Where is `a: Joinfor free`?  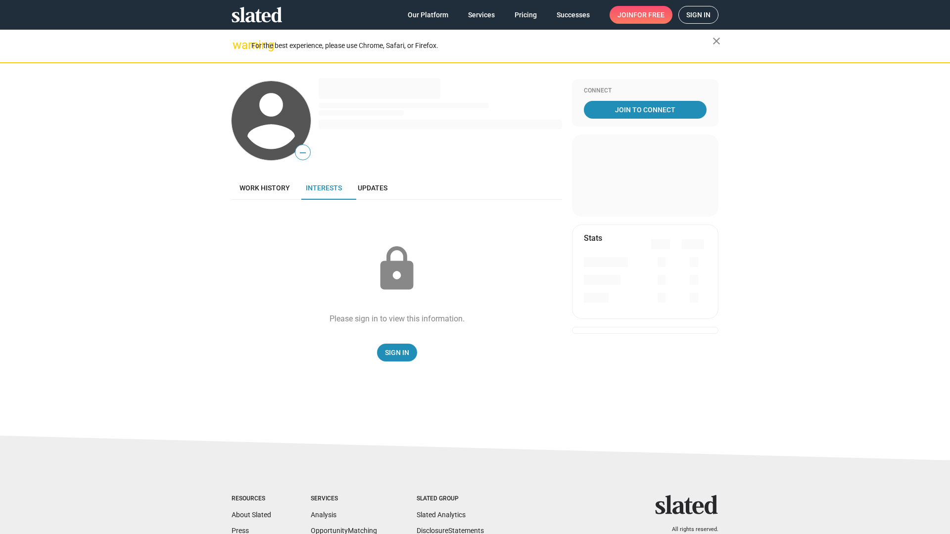
a: Joinfor free is located at coordinates (641, 15).